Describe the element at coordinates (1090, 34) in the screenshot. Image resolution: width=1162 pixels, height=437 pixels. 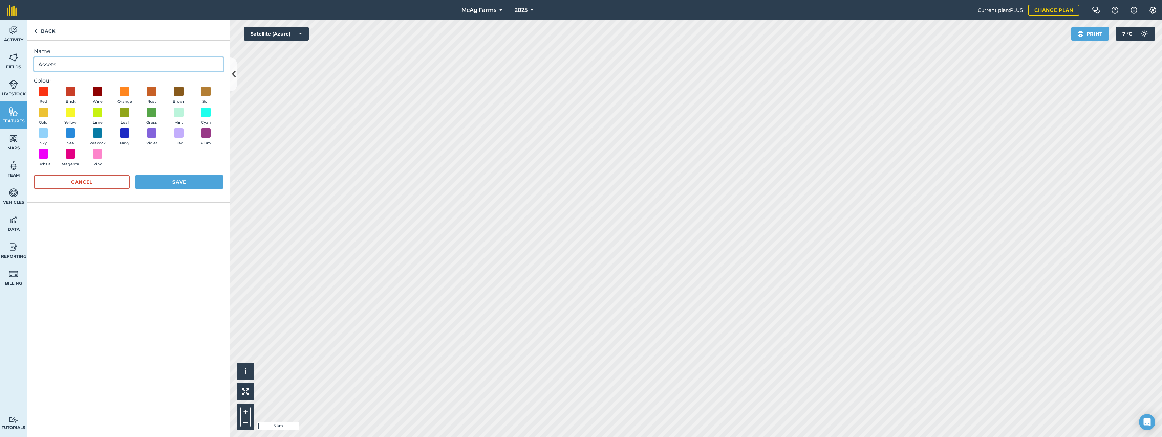
I see `button: Print` at that location.